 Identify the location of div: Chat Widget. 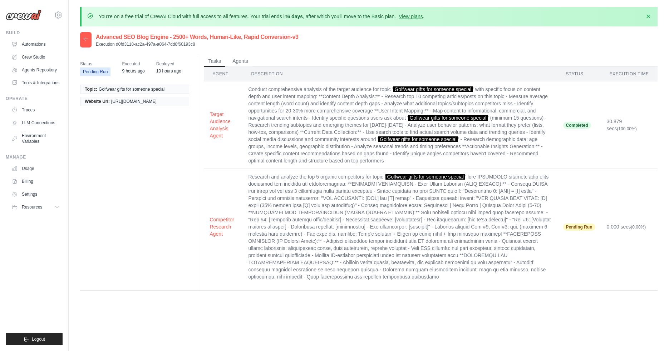
(651, 334).